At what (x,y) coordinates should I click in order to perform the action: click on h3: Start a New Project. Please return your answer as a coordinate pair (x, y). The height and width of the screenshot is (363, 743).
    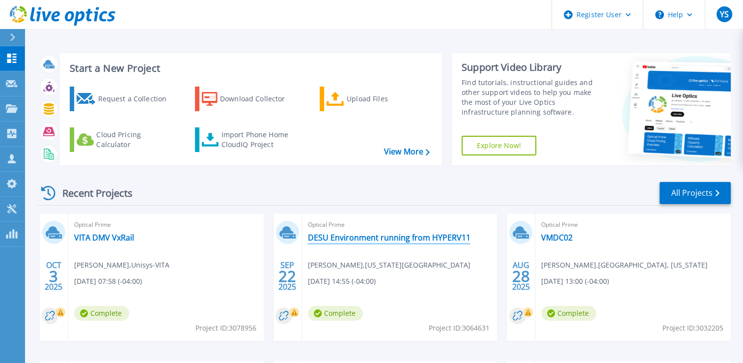
    Looking at the image, I should click on (250, 68).